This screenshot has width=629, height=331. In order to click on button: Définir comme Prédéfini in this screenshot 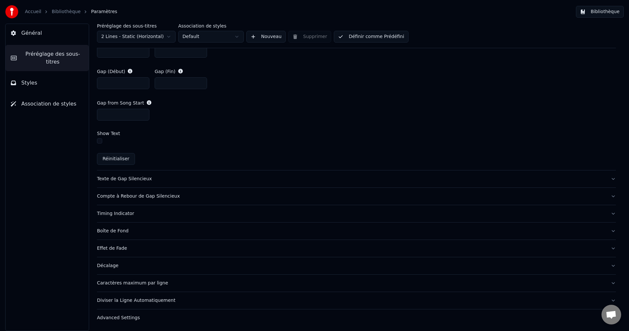, I will do `click(371, 37)`.